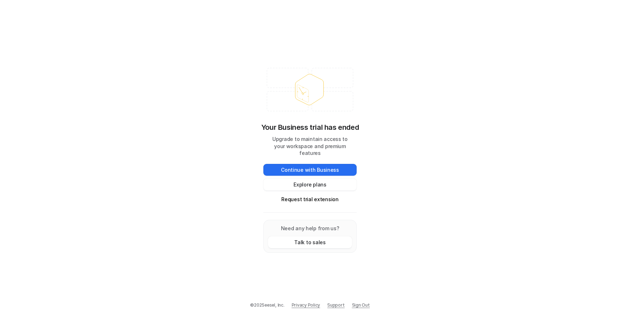 Image resolution: width=620 pixels, height=317 pixels. What do you see at coordinates (361, 305) in the screenshot?
I see `a: Sign Out` at bounding box center [361, 305].